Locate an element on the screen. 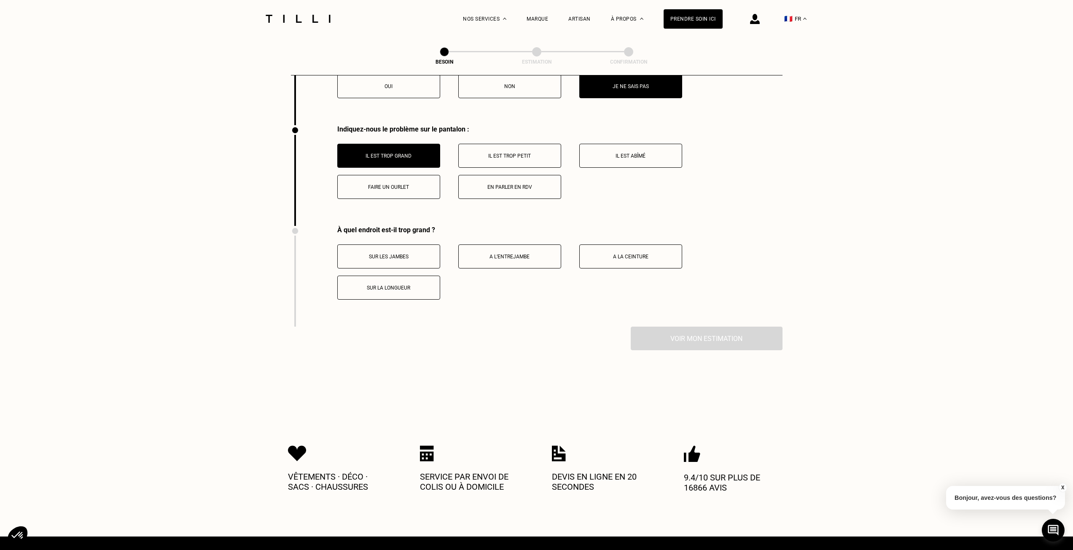  p: En parler en RDV is located at coordinates (510, 187).